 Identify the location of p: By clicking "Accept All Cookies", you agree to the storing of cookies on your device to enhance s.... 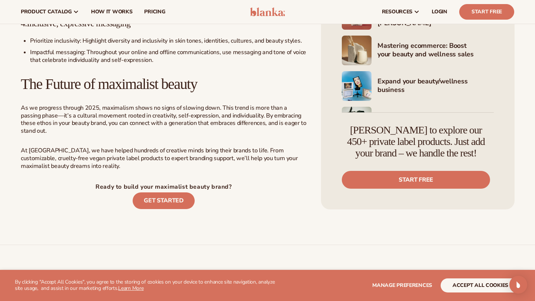
(147, 286).